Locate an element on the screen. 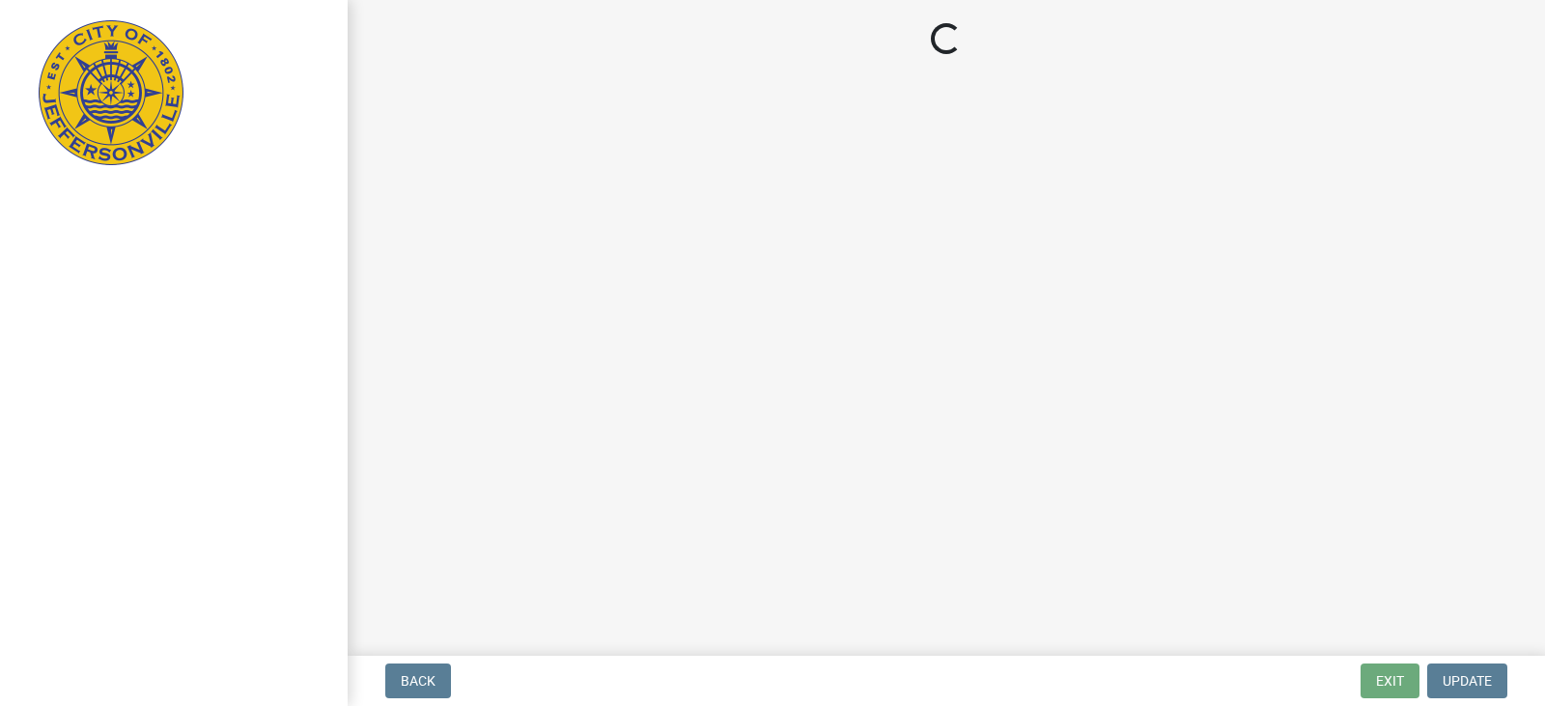 This screenshot has width=1545, height=706. button: Update is located at coordinates (1466, 681).